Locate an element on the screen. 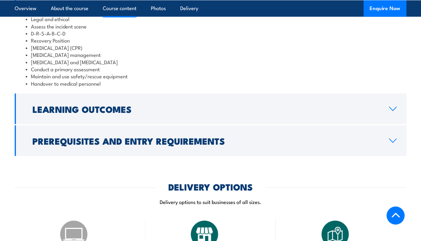 This screenshot has width=421, height=241. li: Recovery Position is located at coordinates (211, 40).